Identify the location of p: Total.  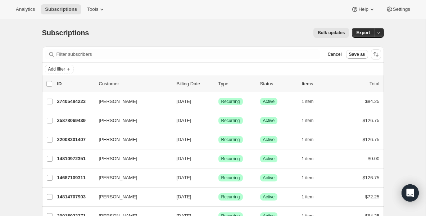
(374, 84).